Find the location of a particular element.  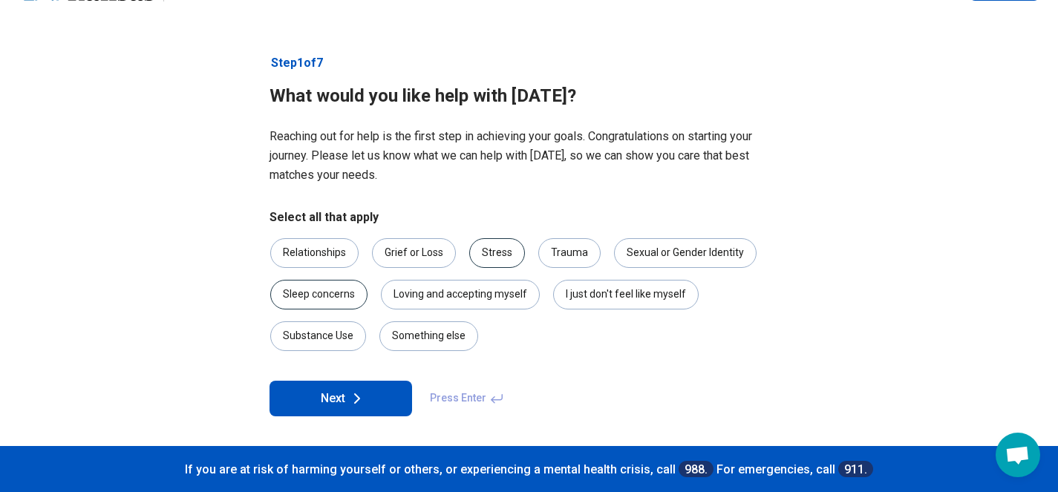

div: Substance Use is located at coordinates (318, 336).